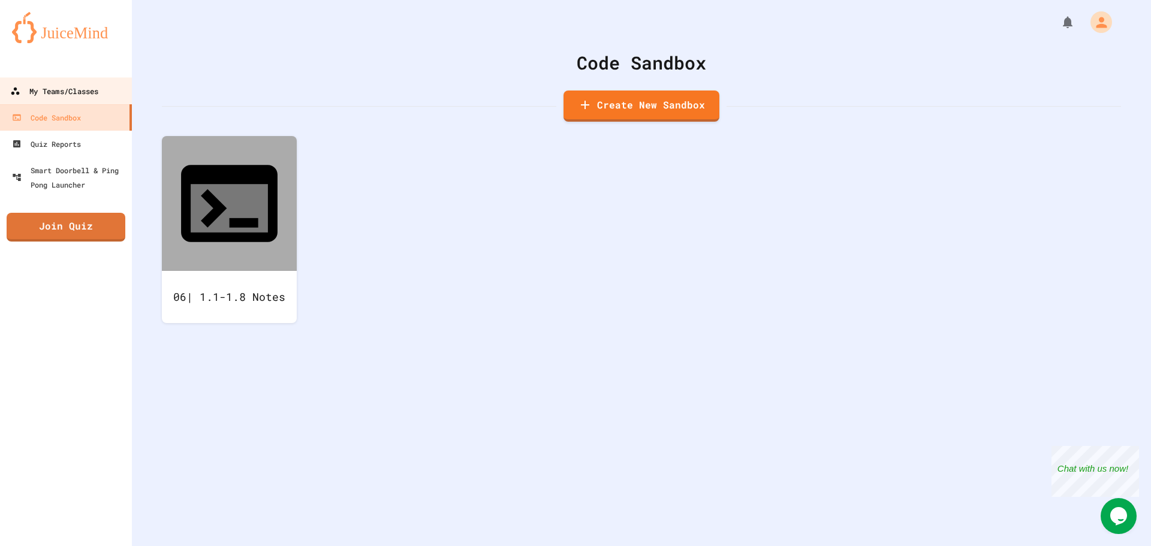  I want to click on div: My Account, so click(1097, 22).